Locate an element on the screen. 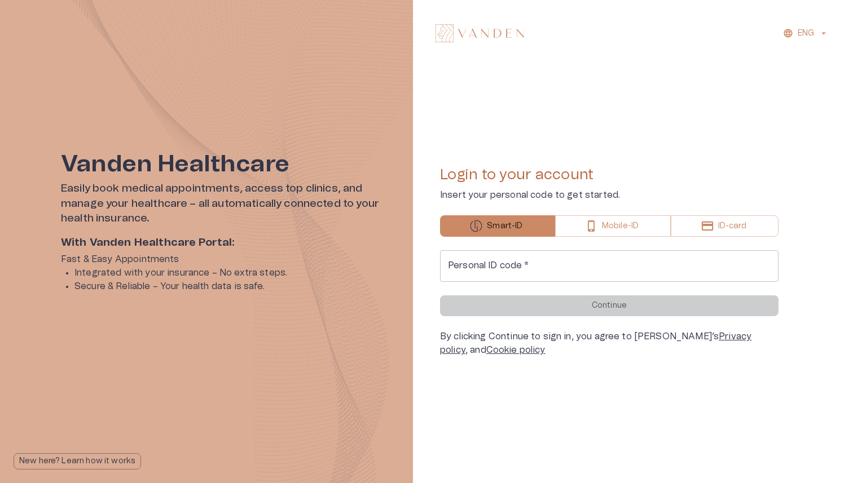  p: New here? Learn how it works is located at coordinates (77, 461).